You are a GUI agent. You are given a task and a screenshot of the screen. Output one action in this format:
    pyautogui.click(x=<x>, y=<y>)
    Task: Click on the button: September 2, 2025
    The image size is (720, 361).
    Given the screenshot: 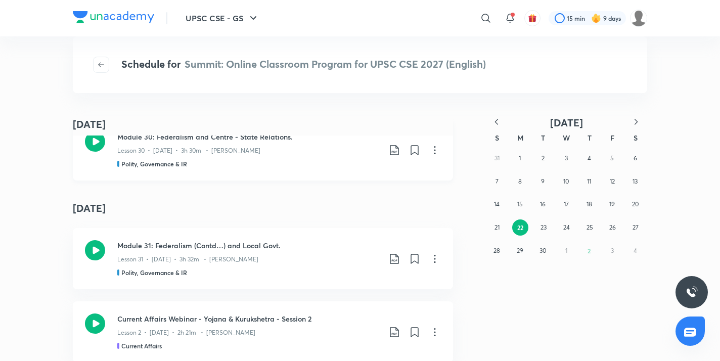 What is the action you would take?
    pyautogui.click(x=543, y=158)
    